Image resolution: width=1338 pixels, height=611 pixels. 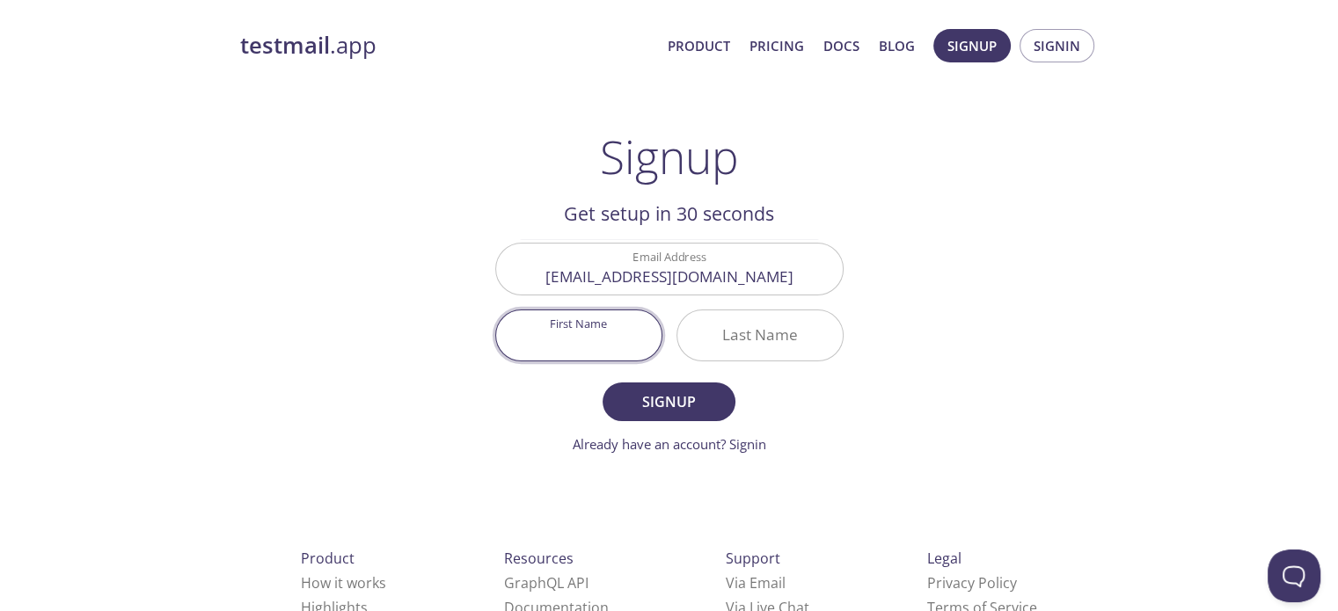 I want to click on button: Signin, so click(x=1057, y=46).